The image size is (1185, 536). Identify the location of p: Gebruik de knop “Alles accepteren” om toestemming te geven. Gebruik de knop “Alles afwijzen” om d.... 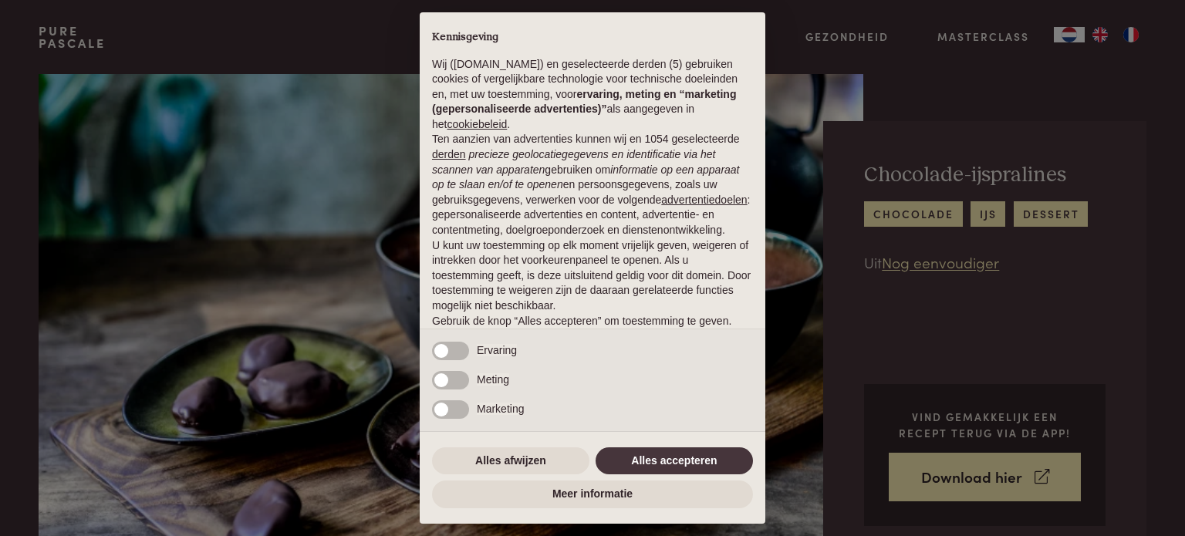
(592, 336).